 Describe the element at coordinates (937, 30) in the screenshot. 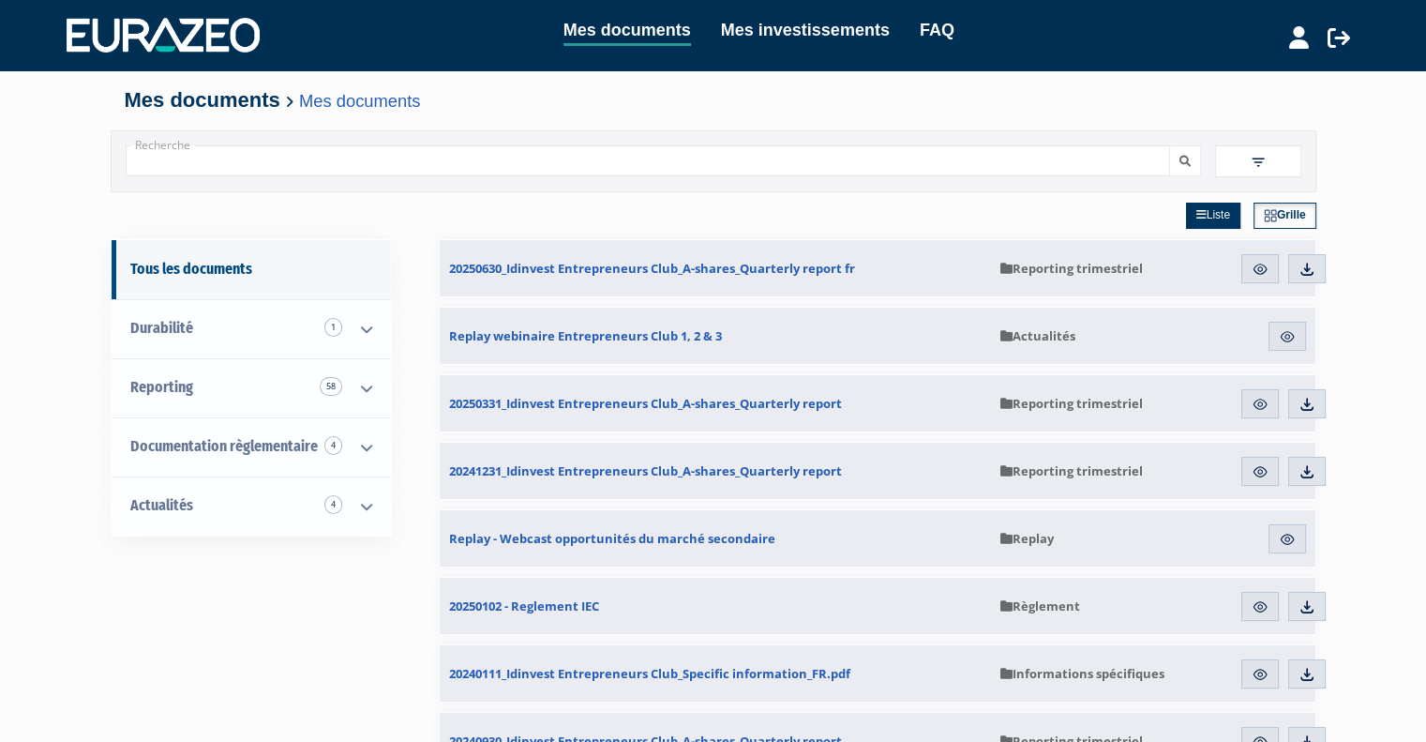

I see `a: FAQ` at that location.